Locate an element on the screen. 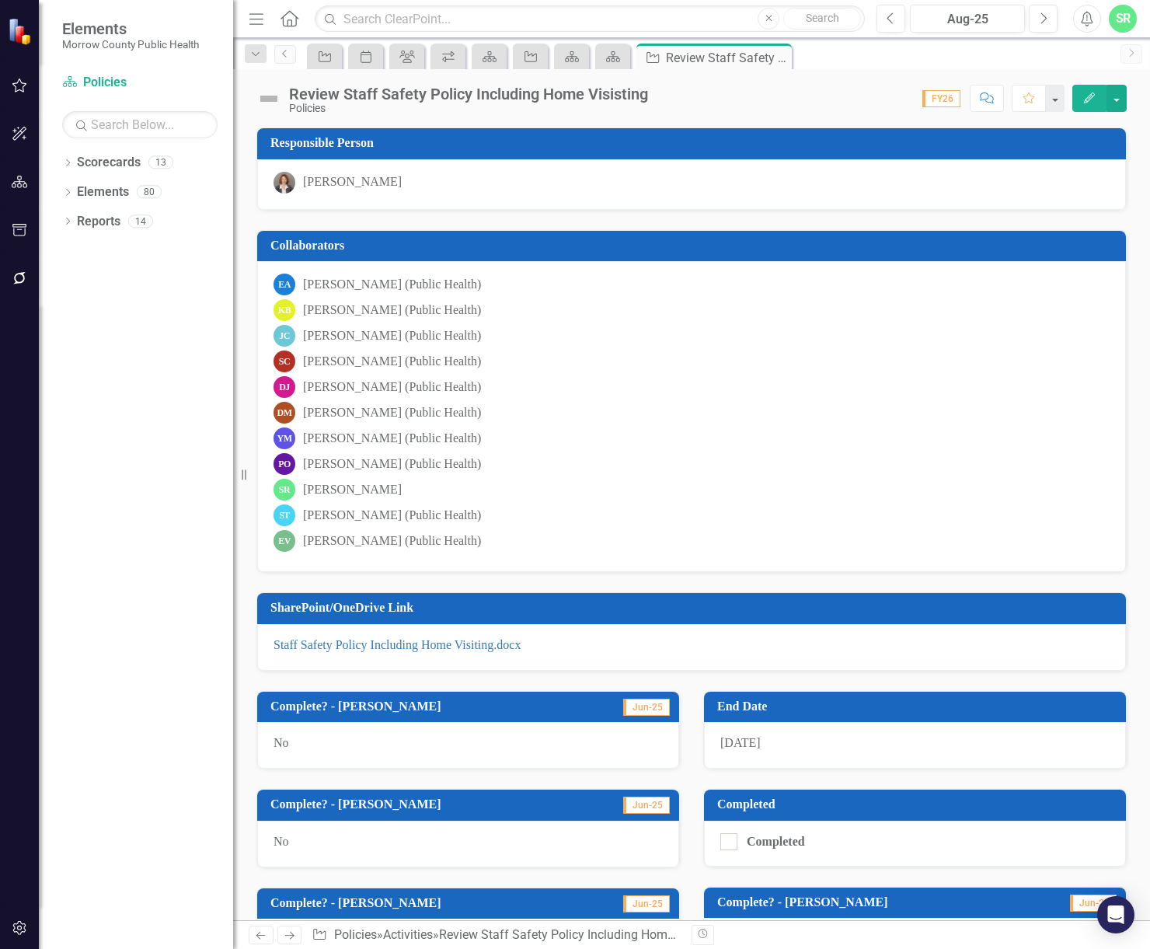  img: Not Defined is located at coordinates (269, 99).